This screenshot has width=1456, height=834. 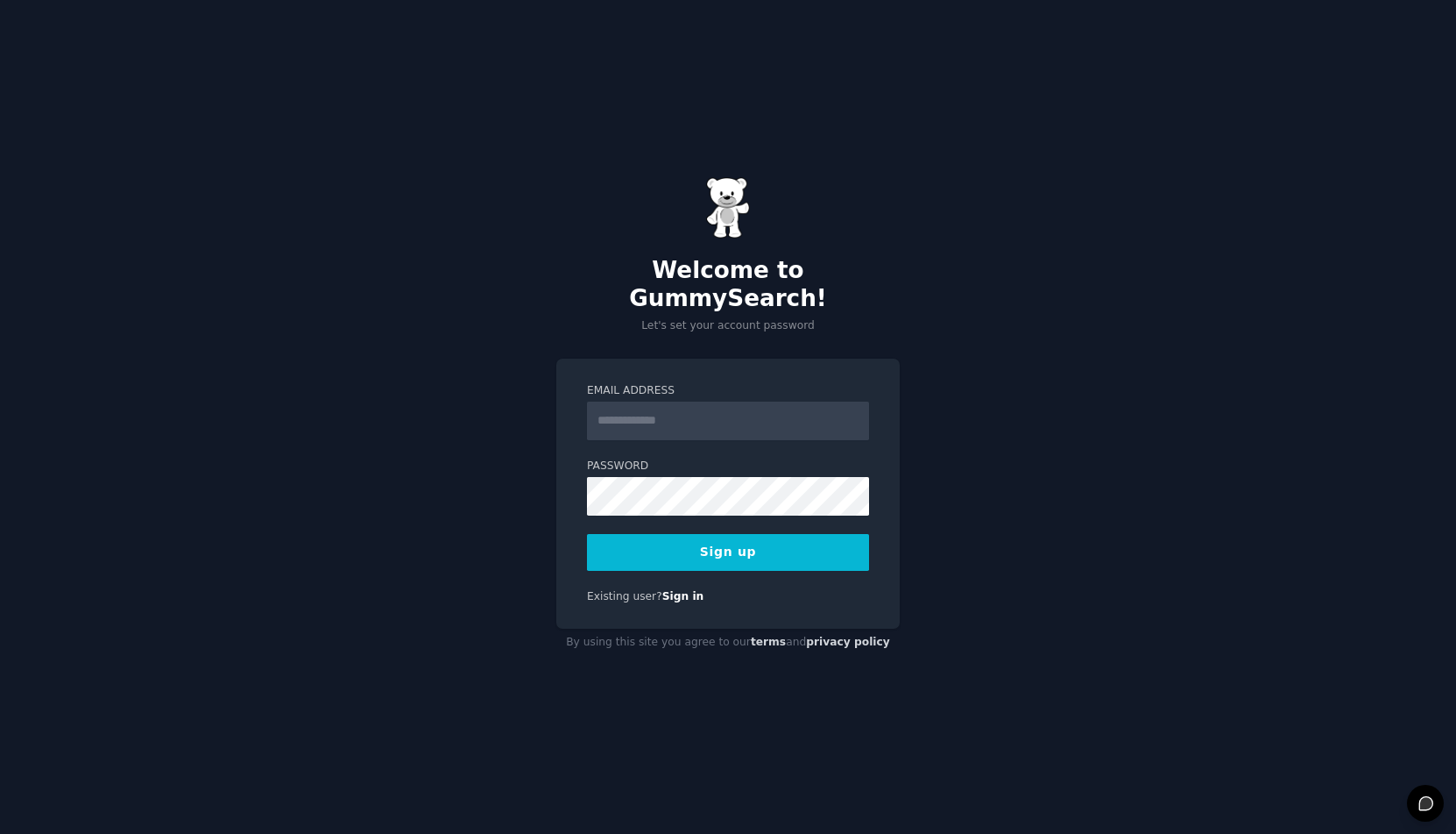 I want to click on div: By using this site you agree to our and, so click(x=728, y=642).